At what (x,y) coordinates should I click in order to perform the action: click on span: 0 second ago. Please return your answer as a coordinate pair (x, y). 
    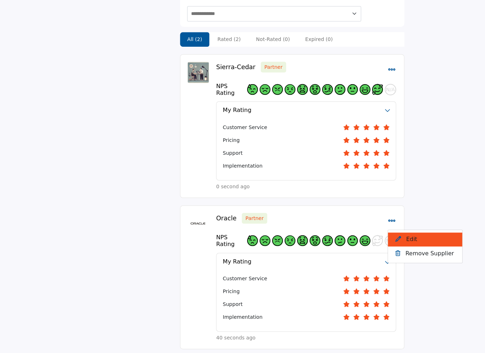
    Looking at the image, I should click on (233, 187).